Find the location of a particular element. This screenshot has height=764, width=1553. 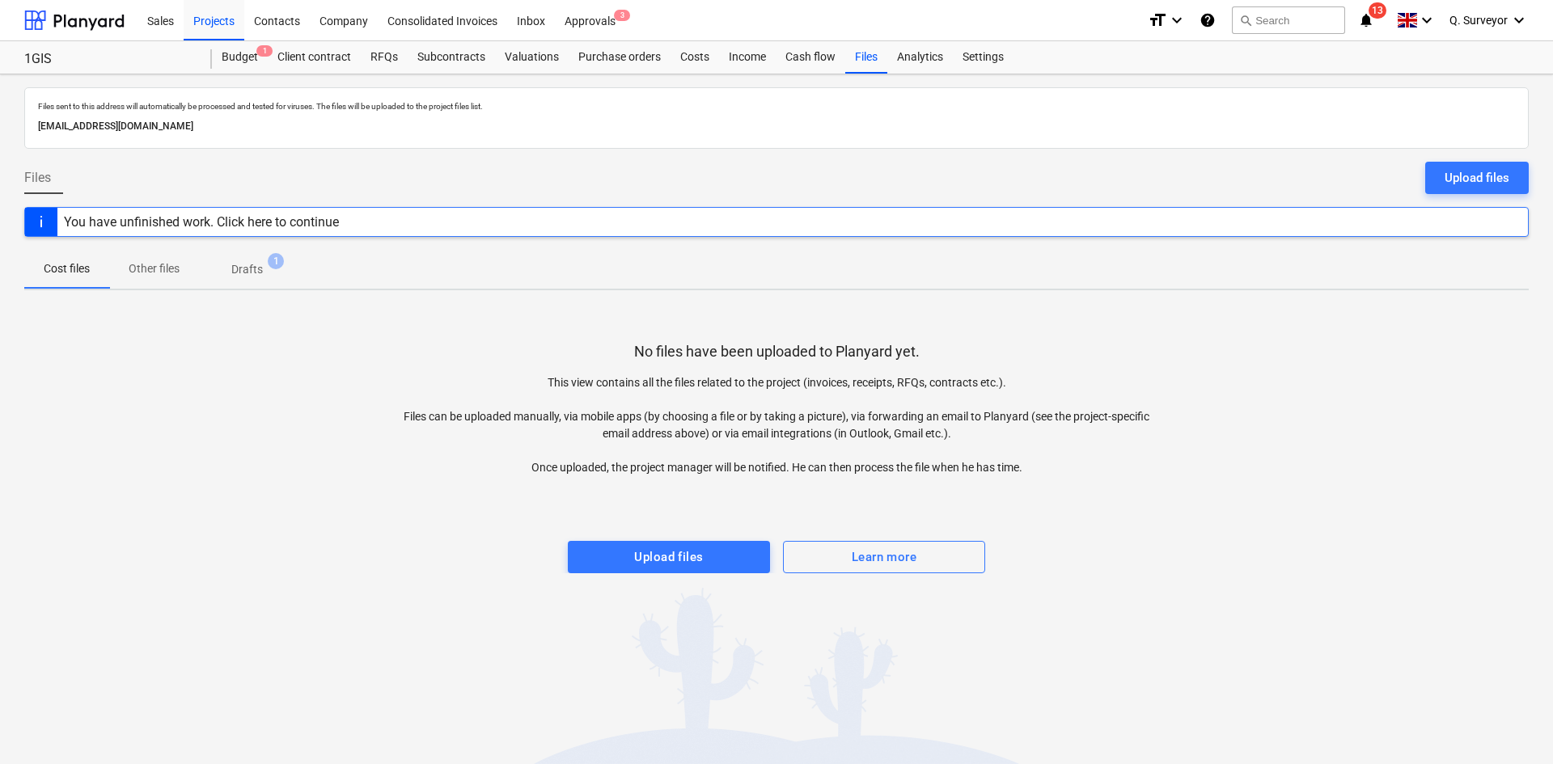

a: Cash flow is located at coordinates (810, 57).